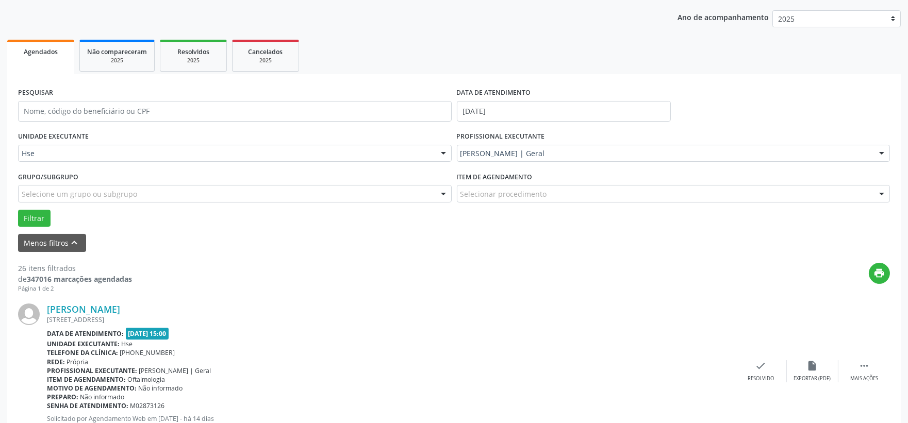 The width and height of the screenshot is (908, 423). Describe the element at coordinates (62, 397) in the screenshot. I see `b: Preparo:` at that location.